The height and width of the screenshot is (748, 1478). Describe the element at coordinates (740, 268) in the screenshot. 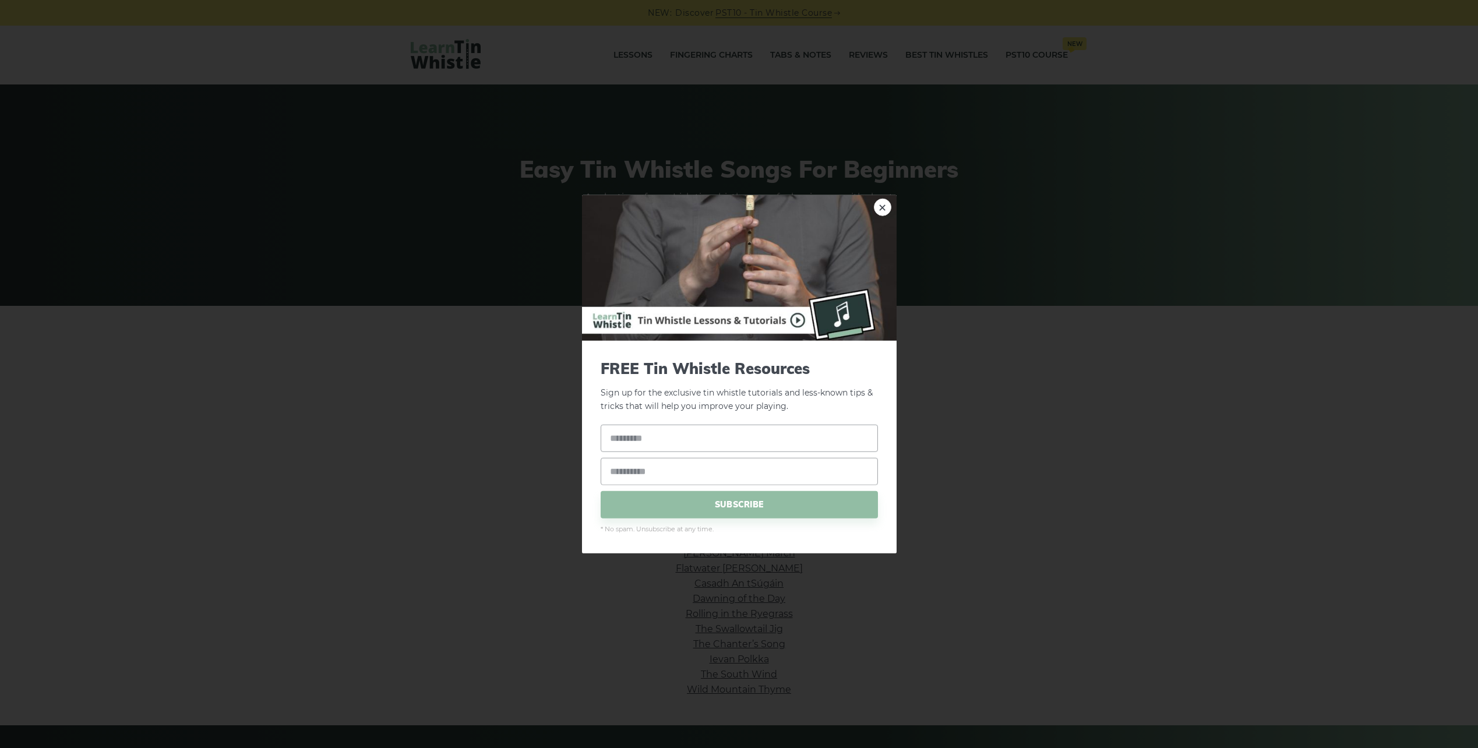

I see `img: Tin Whistle Buying Guide Preview` at that location.